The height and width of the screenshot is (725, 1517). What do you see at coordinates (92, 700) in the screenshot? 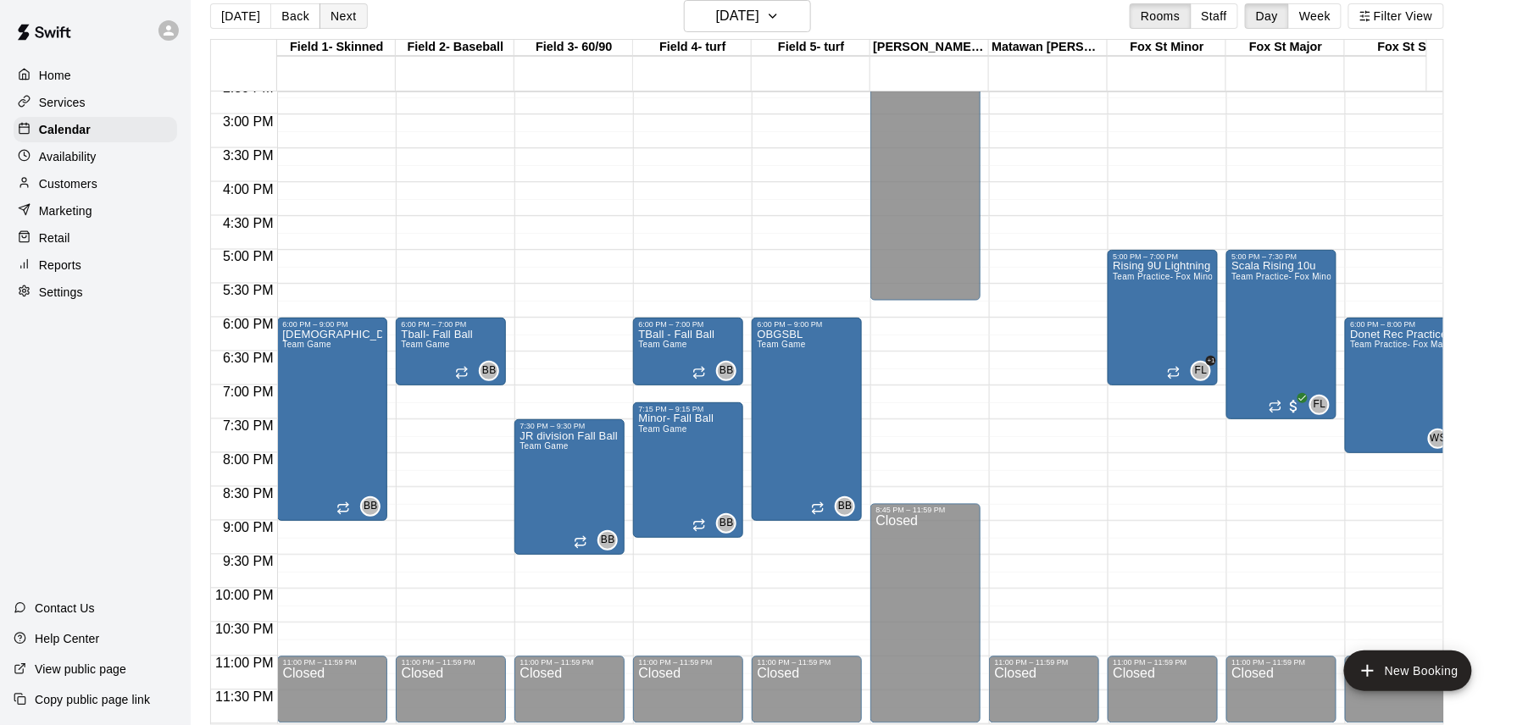
I see `p: Copy public page link` at bounding box center [92, 700].